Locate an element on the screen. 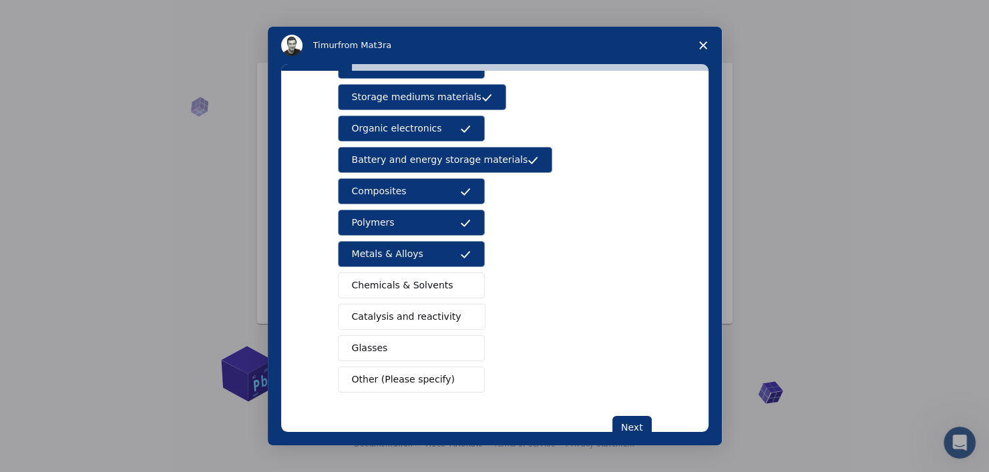 This screenshot has height=472, width=989. span: Other (Please specify) is located at coordinates (403, 379).